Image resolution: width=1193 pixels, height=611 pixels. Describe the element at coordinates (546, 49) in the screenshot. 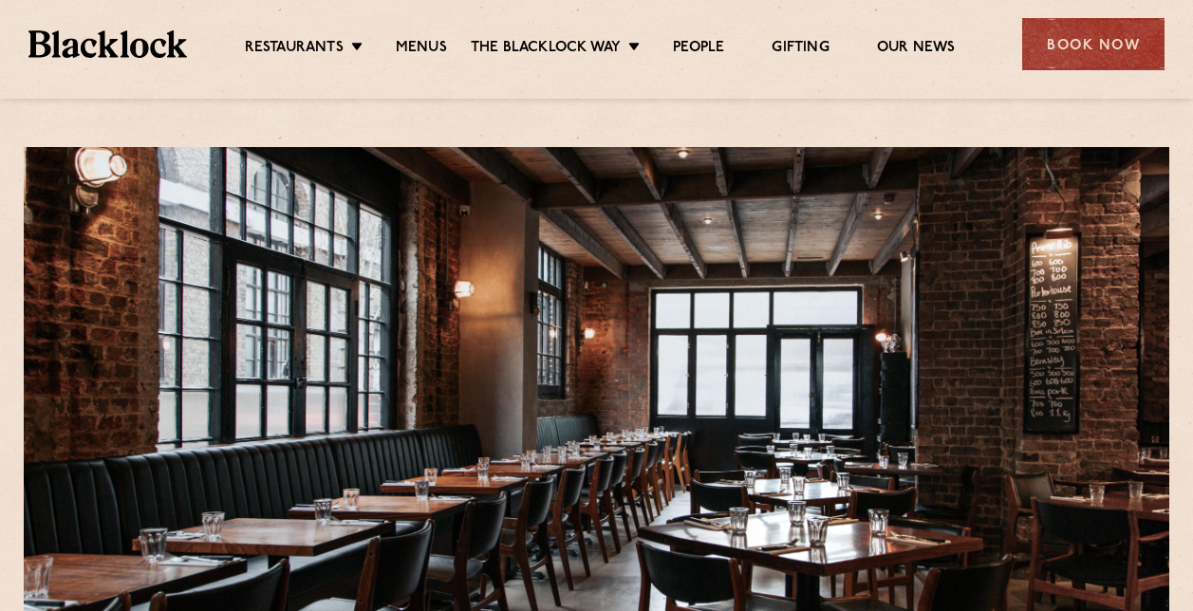

I see `a: The Blacklock Way` at that location.